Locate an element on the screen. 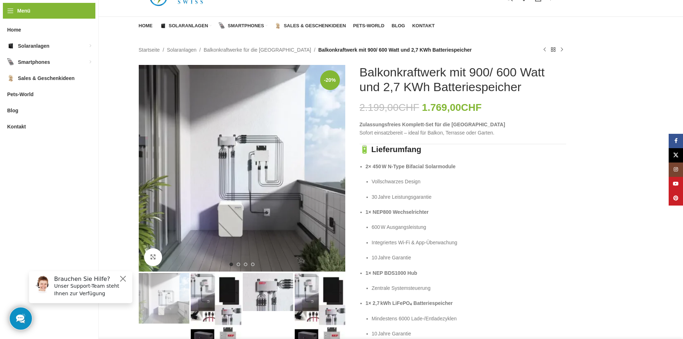  bdi: 2.199,00 is located at coordinates (389, 107).